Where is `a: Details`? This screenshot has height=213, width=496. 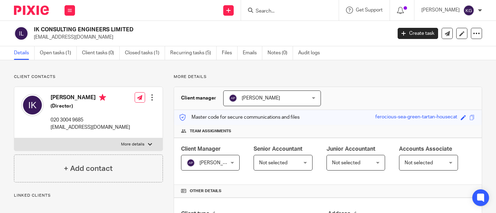 a: Details is located at coordinates (24, 53).